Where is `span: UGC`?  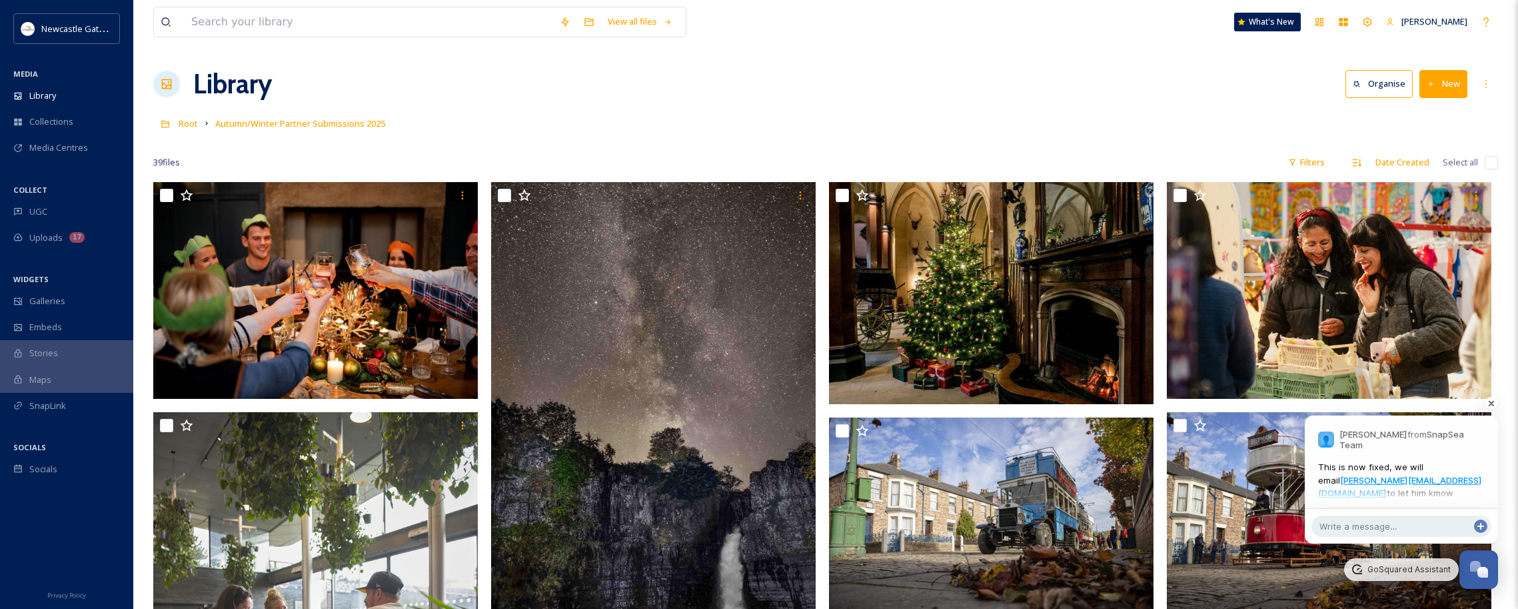 span: UGC is located at coordinates (38, 211).